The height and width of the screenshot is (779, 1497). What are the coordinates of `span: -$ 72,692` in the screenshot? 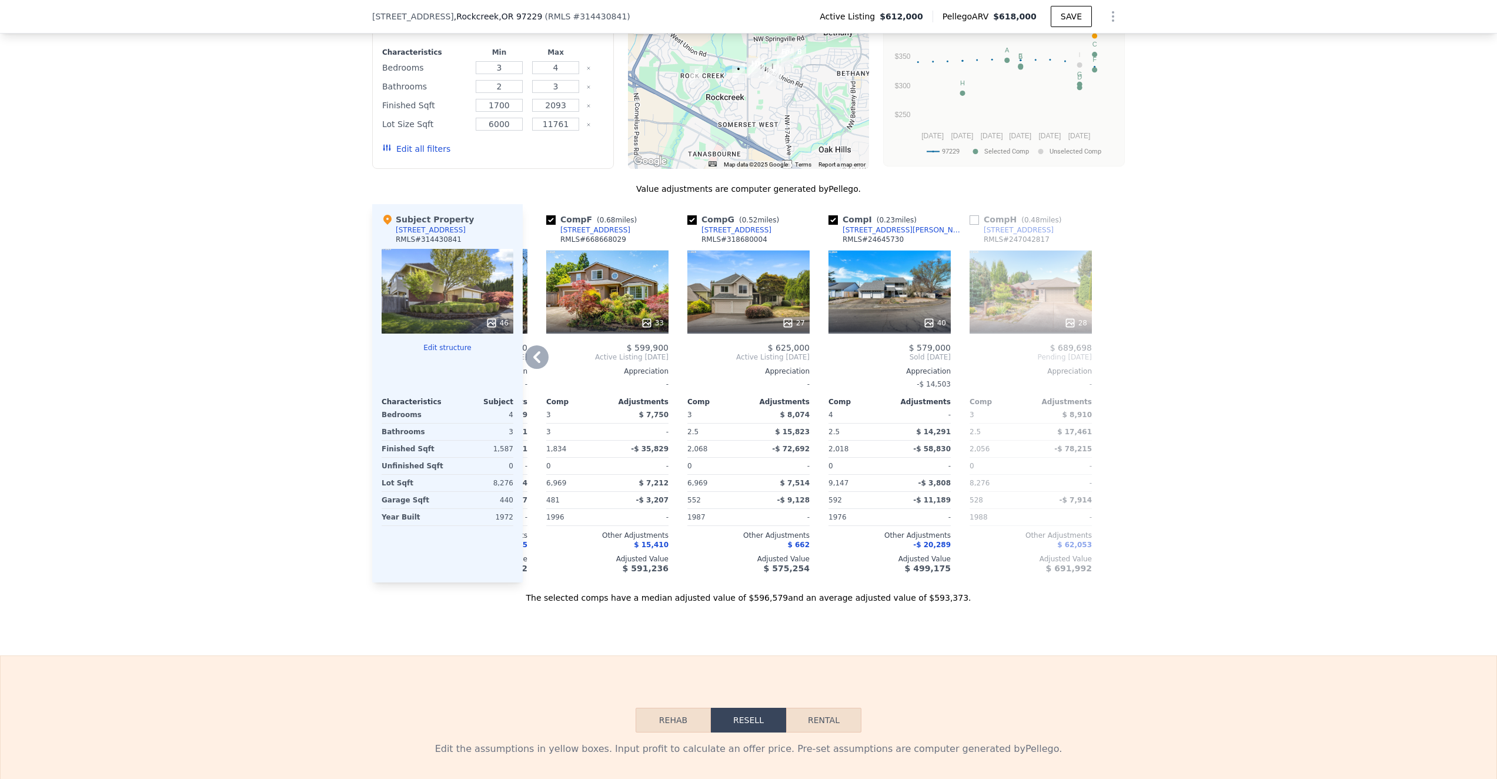 It's located at (791, 449).